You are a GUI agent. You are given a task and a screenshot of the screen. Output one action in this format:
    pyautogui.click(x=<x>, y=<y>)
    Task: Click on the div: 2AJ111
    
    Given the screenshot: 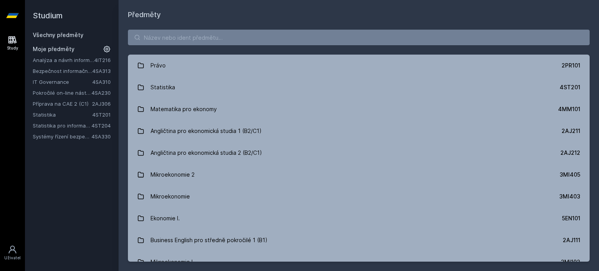 What is the action you would take?
    pyautogui.click(x=571, y=240)
    